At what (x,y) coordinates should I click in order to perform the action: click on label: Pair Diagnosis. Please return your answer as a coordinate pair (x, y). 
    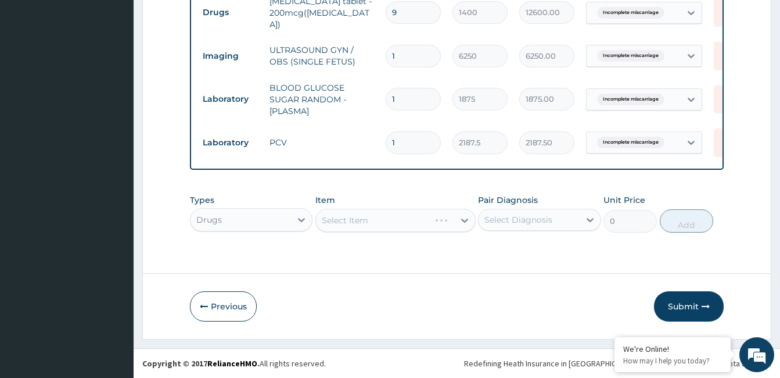
    Looking at the image, I should click on (508, 200).